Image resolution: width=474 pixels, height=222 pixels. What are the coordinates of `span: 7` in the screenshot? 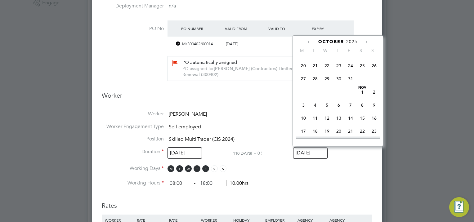 It's located at (350, 105).